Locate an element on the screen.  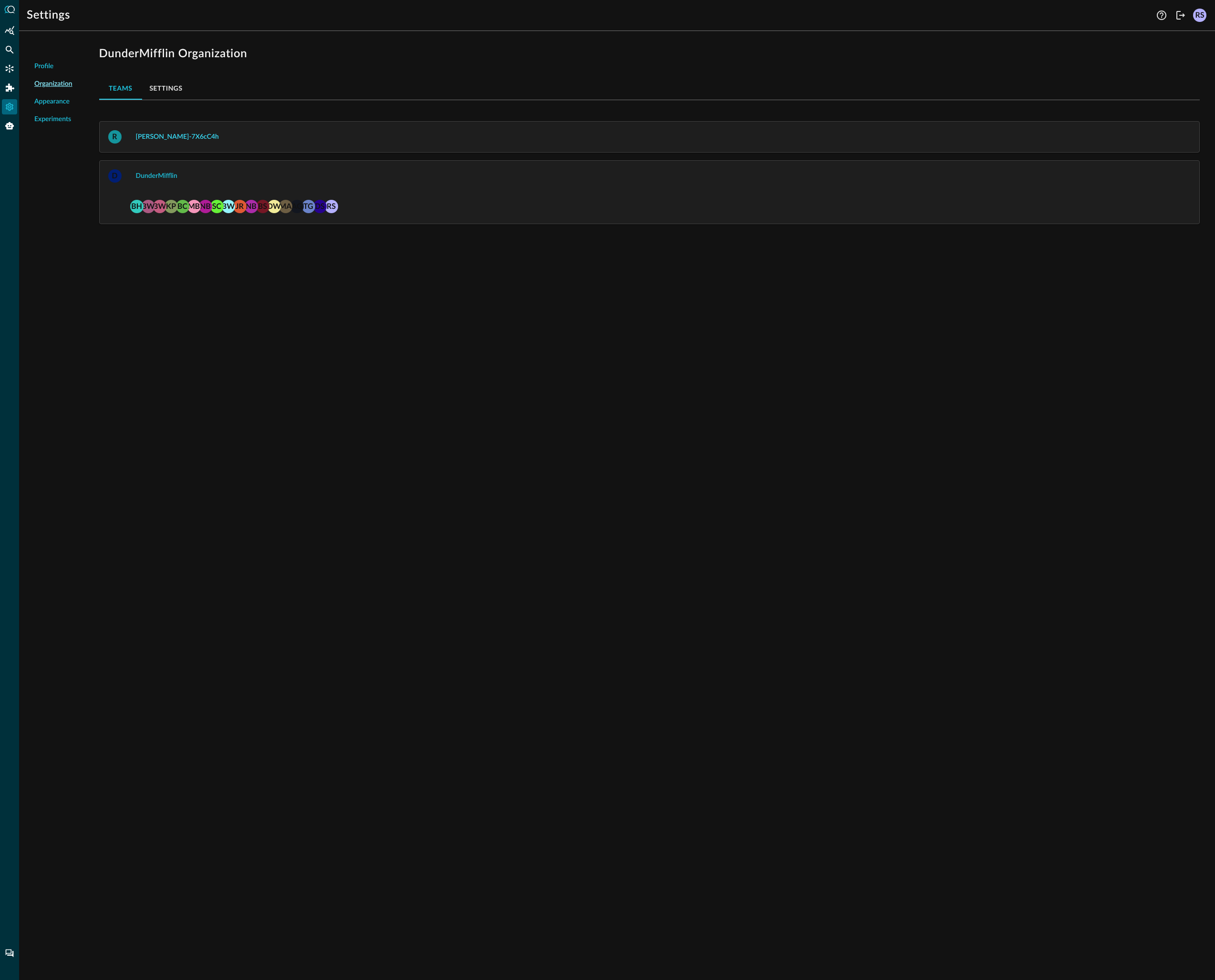
div: Connectors is located at coordinates (10, 69).